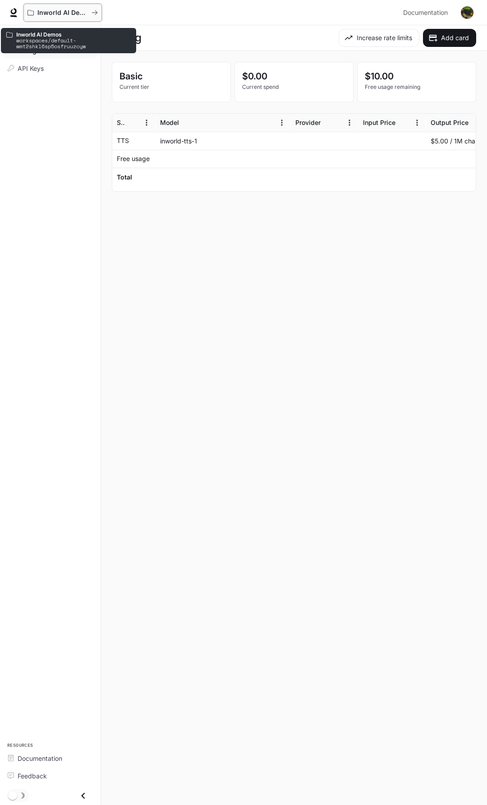 This screenshot has width=487, height=805. Describe the element at coordinates (74, 43) in the screenshot. I see `p: workspaces/default-wmt2shkl6sp5osfruuzcyw` at that location.